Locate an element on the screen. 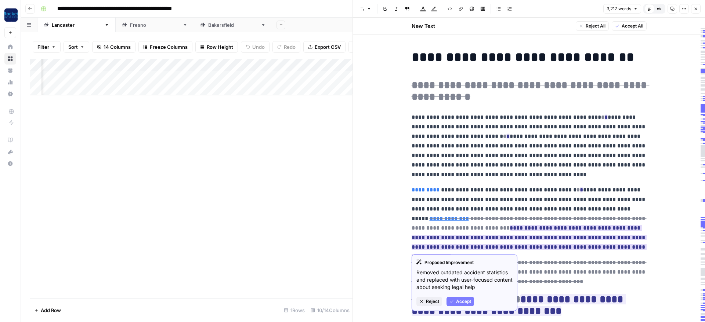 Image resolution: width=705 pixels, height=322 pixels. button: Accept is located at coordinates (460, 302).